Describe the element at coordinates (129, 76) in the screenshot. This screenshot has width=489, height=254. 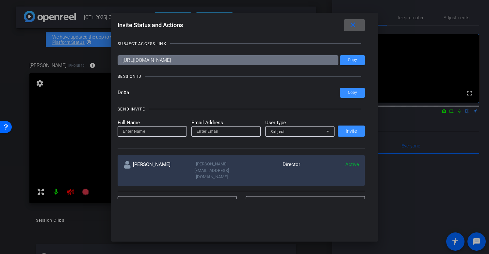
I see `div: SESSION ID` at that location.